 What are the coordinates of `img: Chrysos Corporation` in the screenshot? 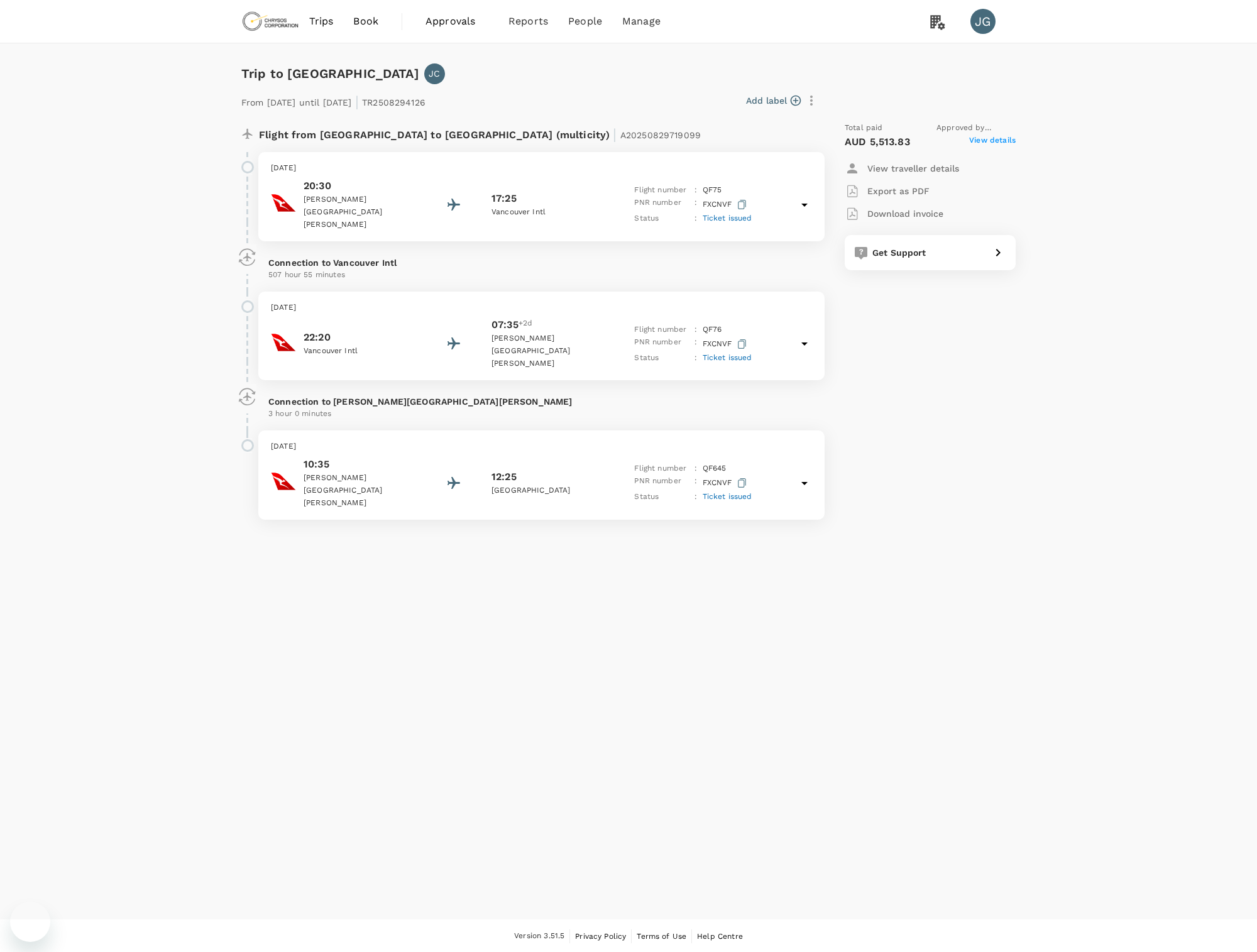 It's located at (270, 22).